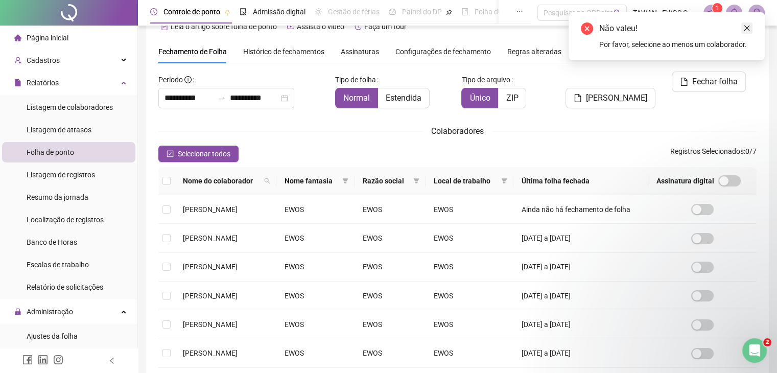 This screenshot has width=777, height=373. I want to click on span: Administração, so click(50, 311).